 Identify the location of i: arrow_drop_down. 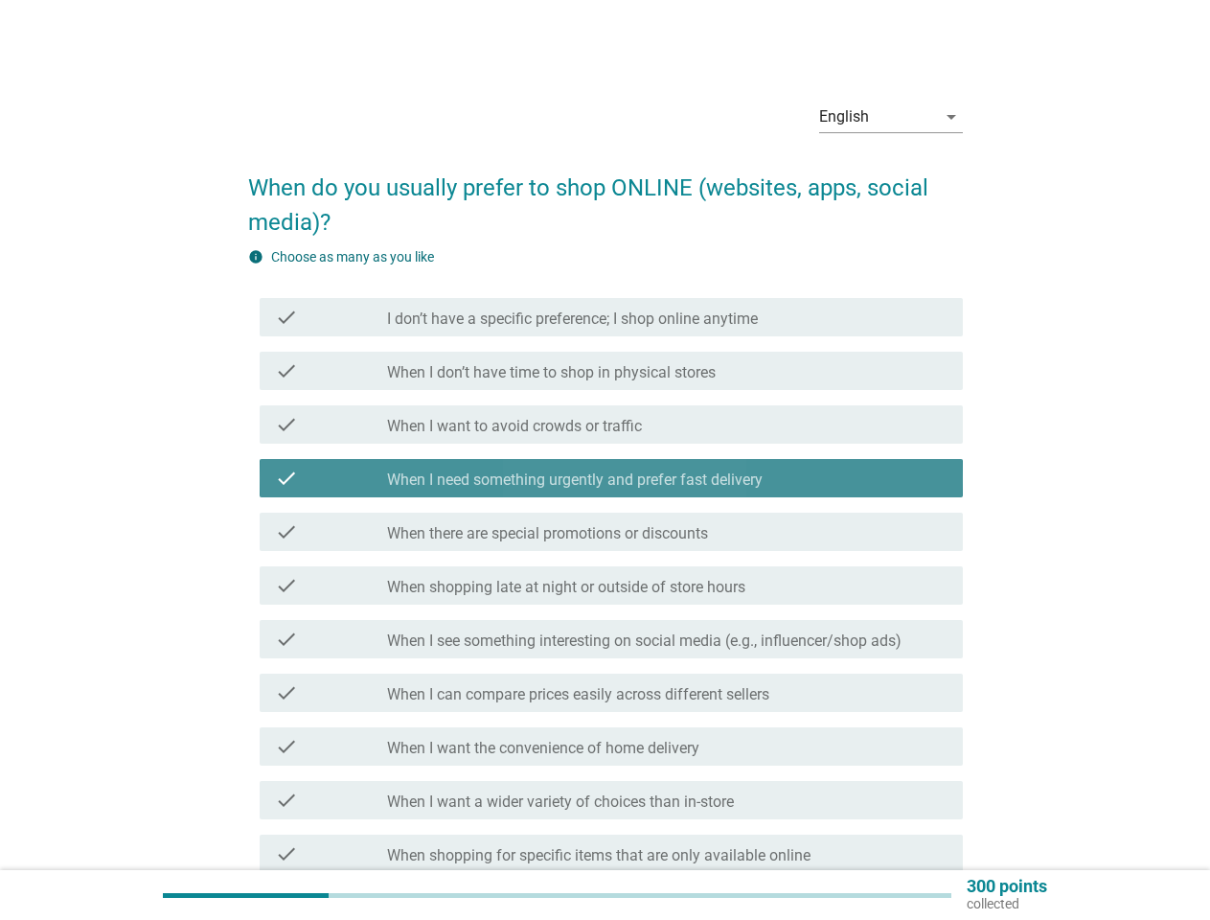
(951, 117).